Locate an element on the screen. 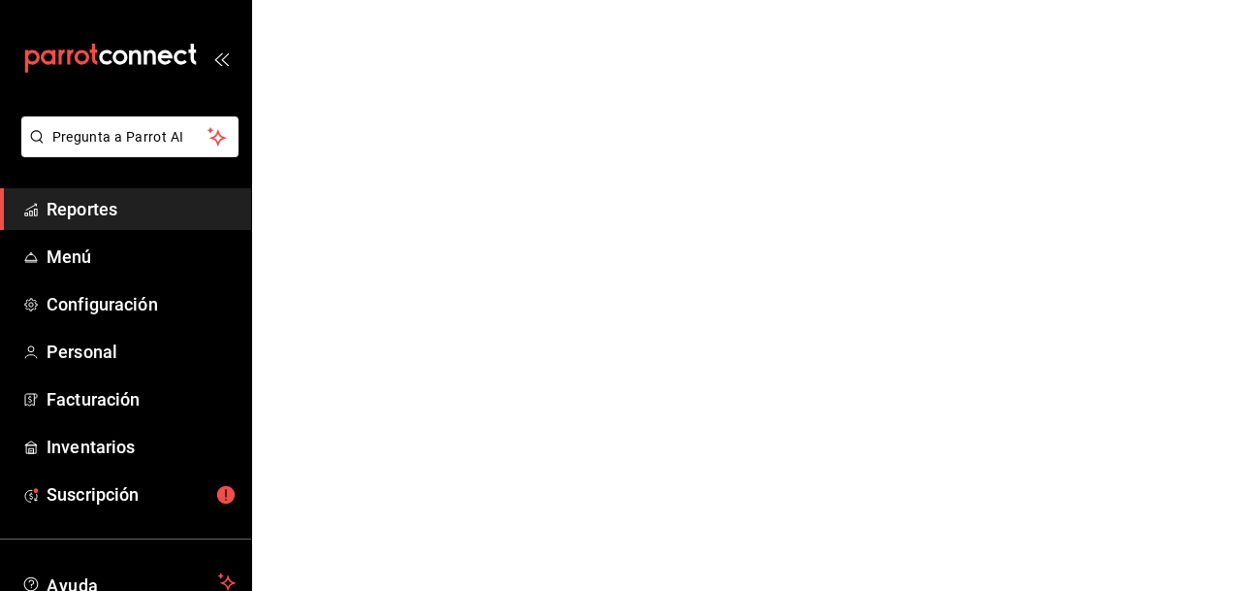 The image size is (1241, 591). span: Menú is located at coordinates (141, 256).